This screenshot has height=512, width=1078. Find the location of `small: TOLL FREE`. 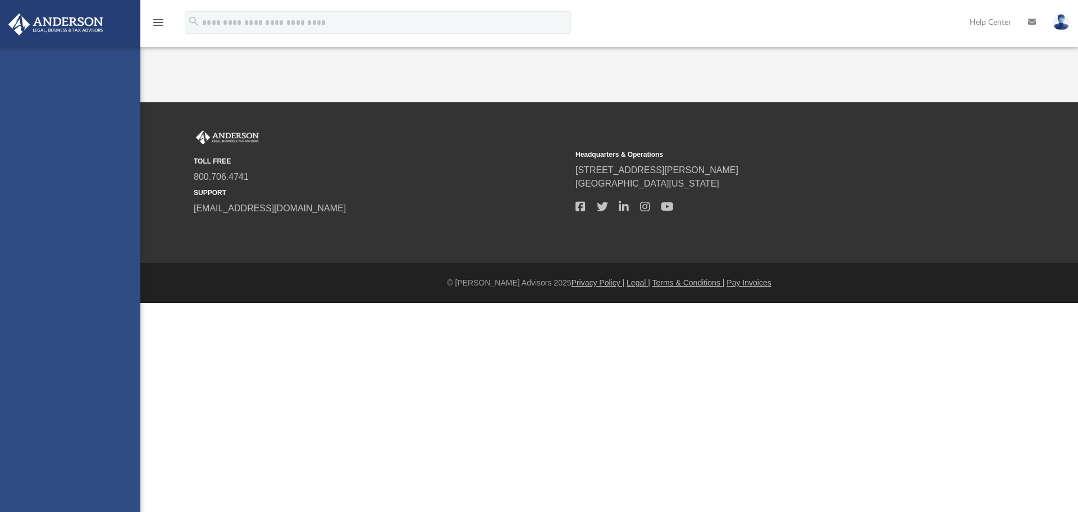

small: TOLL FREE is located at coordinates (381, 161).